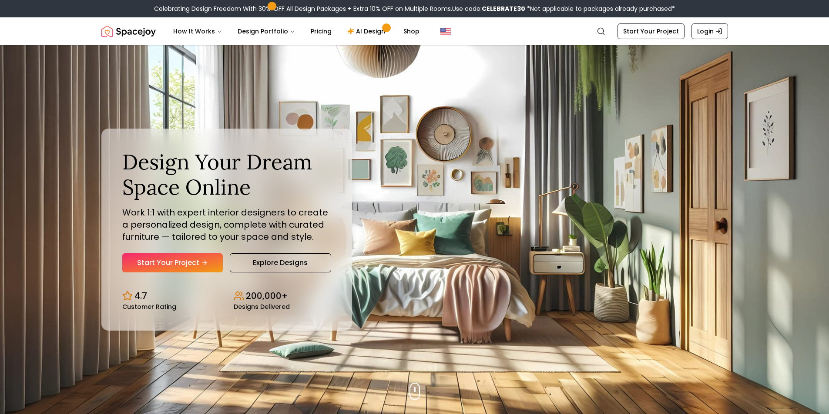 The image size is (829, 414). What do you see at coordinates (149, 307) in the screenshot?
I see `small: Customer Rating` at bounding box center [149, 307].